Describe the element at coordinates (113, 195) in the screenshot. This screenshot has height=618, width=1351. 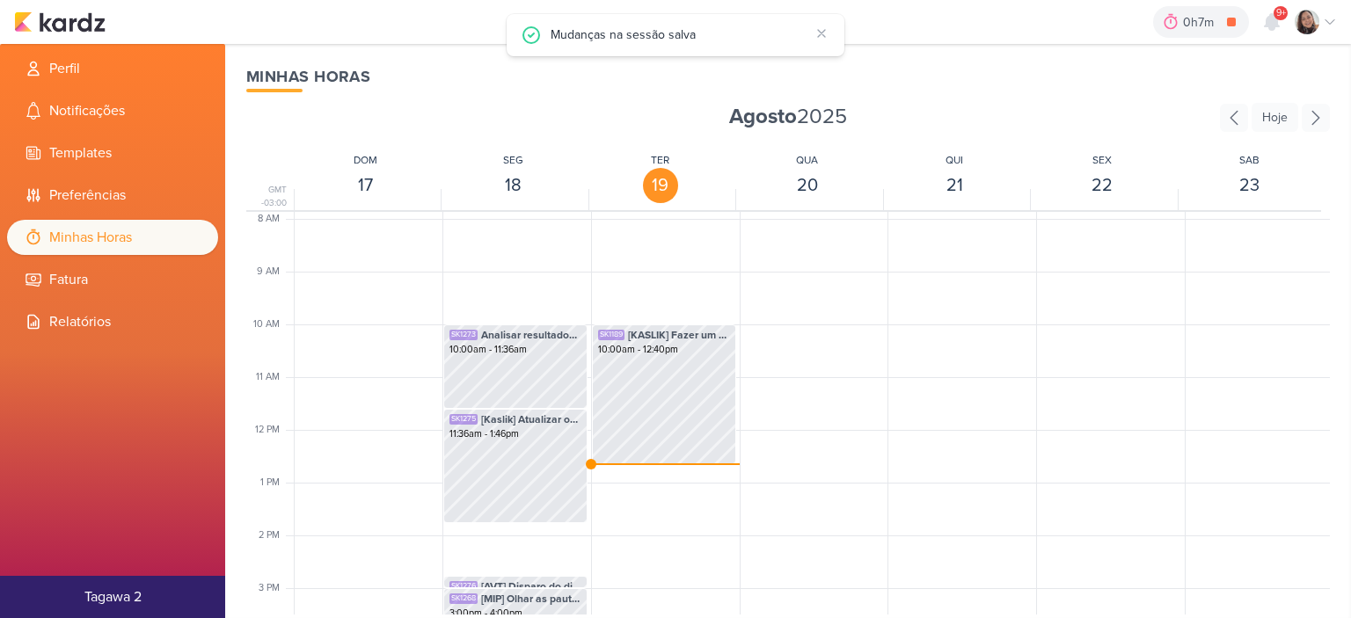
I see `li: Preferências` at that location.